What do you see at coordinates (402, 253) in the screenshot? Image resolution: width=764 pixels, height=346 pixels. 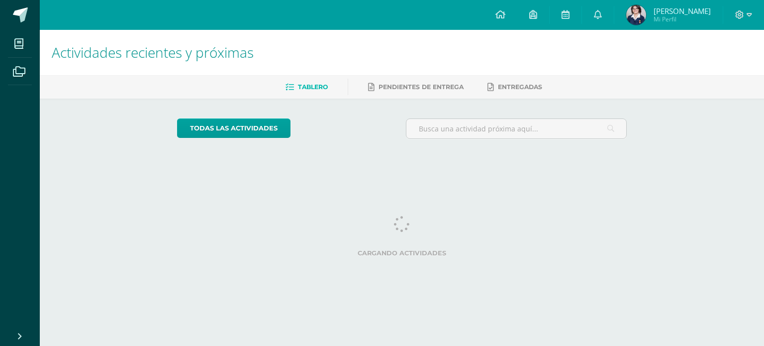 I see `label: Cargando actividades` at bounding box center [402, 253].